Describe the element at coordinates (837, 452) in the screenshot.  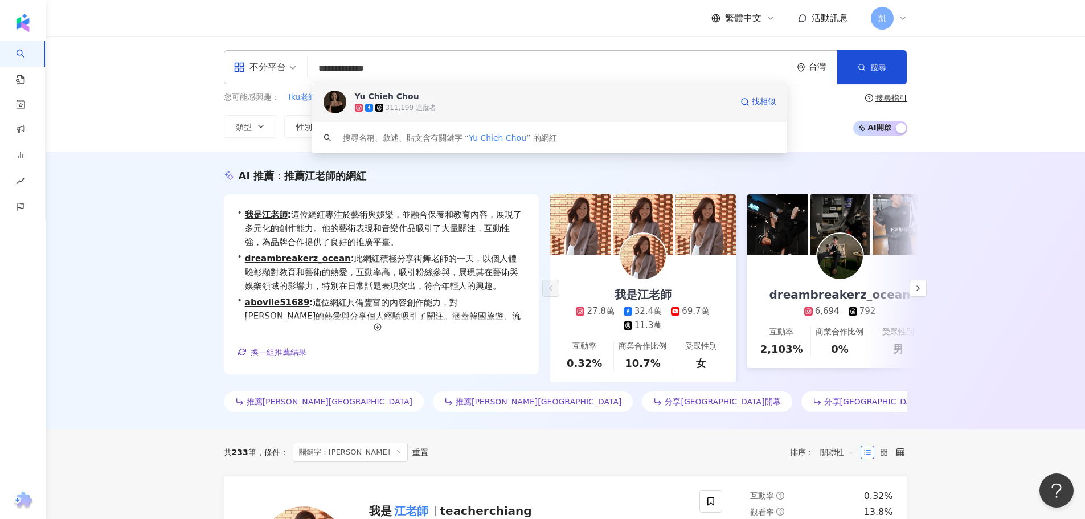
I see `span: 關聯性` at that location.